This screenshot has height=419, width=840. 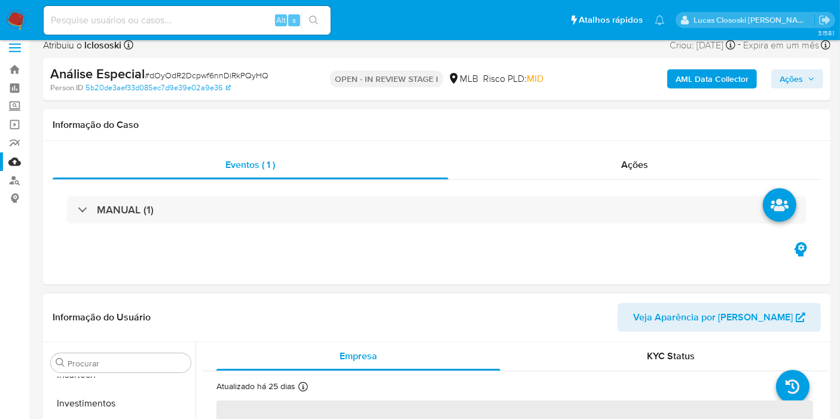 What do you see at coordinates (672, 356) in the screenshot?
I see `span: KYC Status` at bounding box center [672, 356].